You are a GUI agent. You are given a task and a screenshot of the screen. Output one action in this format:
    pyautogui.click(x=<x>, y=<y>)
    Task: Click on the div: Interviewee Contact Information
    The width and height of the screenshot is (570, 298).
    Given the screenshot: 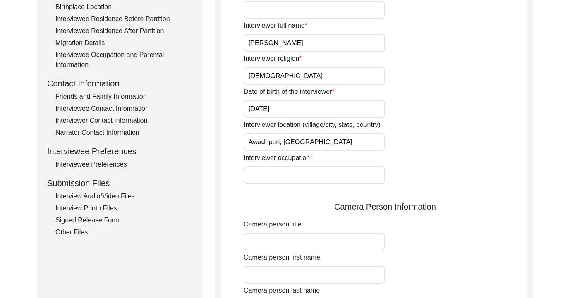 What is the action you would take?
    pyautogui.click(x=124, y=109)
    